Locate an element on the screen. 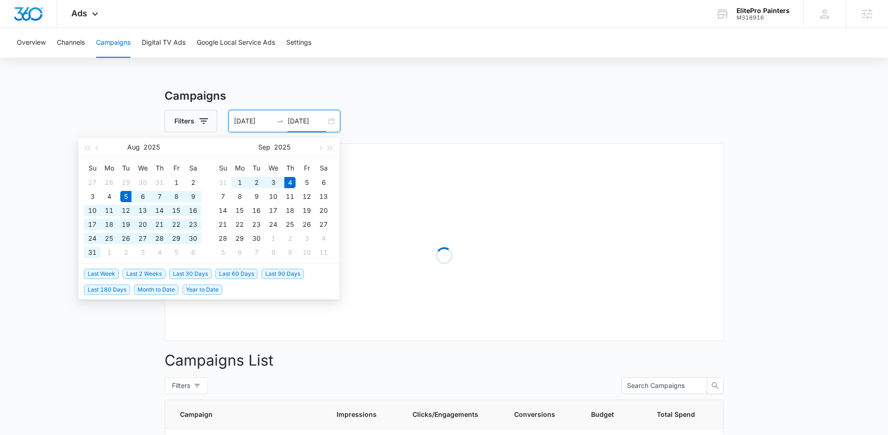 The image size is (888, 435). td: 2025-07-31 is located at coordinates (159, 183).